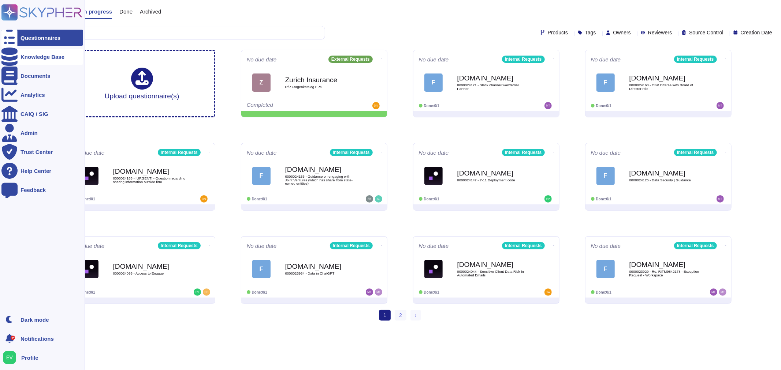 This screenshot has height=370, width=781. Describe the element at coordinates (34, 114) in the screenshot. I see `div: CAIQ / SIG` at that location.